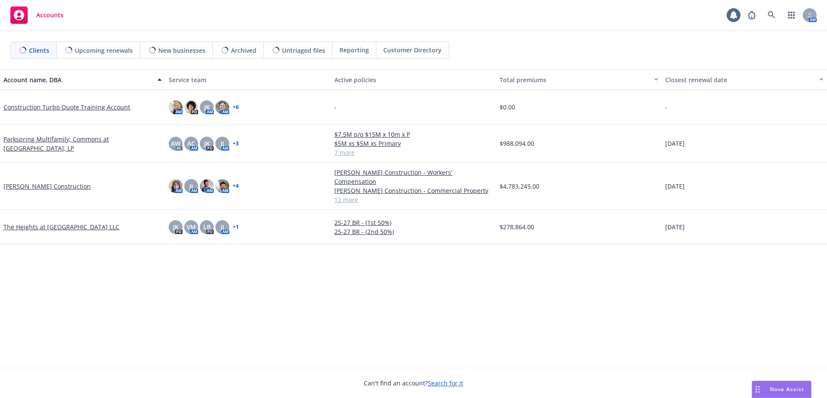  Describe the element at coordinates (781, 389) in the screenshot. I see `button: Nova Assist` at that location.